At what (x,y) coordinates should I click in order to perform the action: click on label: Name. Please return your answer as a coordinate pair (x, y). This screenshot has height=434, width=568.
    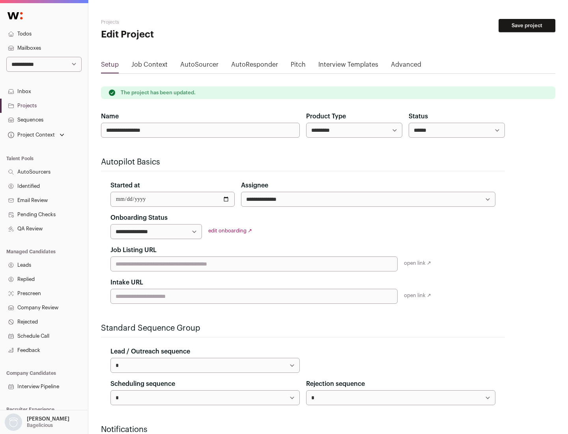
    Looking at the image, I should click on (110, 116).